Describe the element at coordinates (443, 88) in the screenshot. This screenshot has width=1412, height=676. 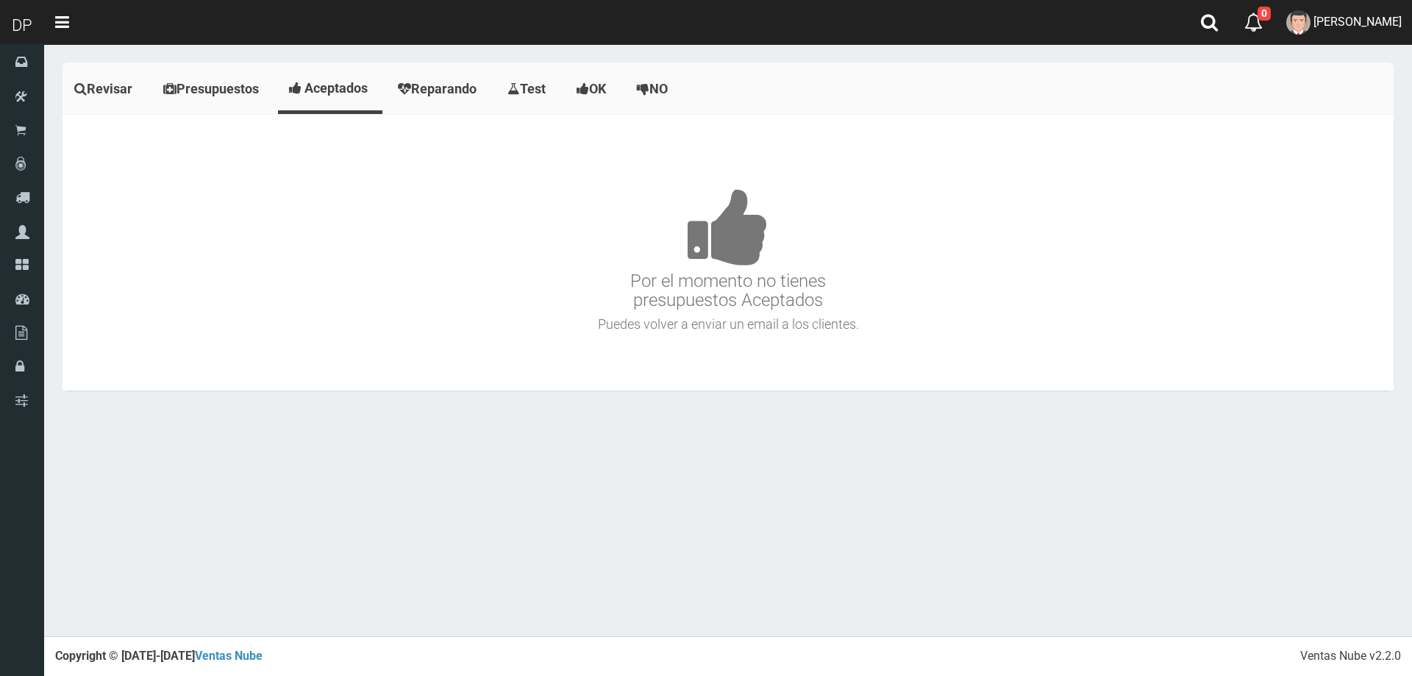
I see `span: Reparando` at that location.